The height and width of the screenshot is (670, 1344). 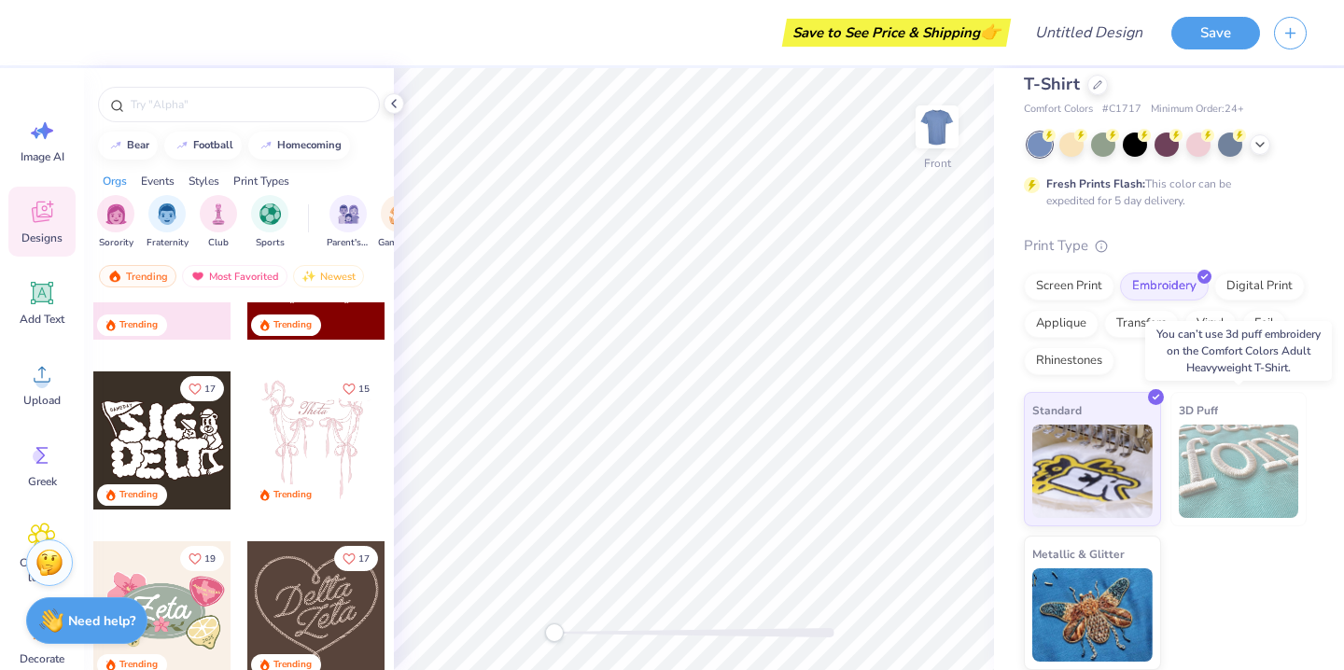 I want to click on img: newest.gif, so click(x=309, y=276).